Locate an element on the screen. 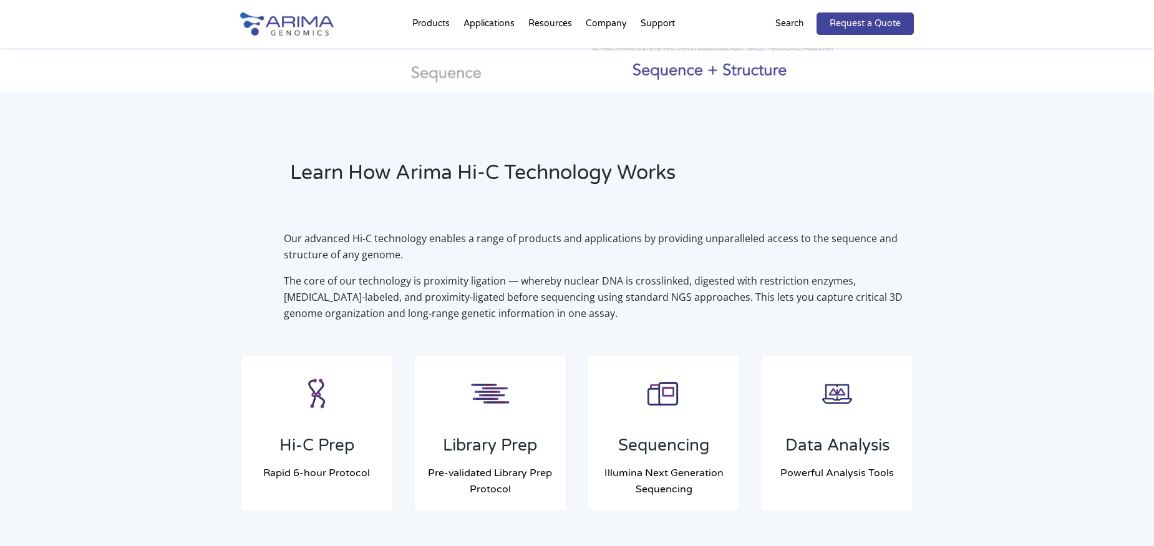 The height and width of the screenshot is (546, 1154). h3: Sequencing is located at coordinates (664, 450).